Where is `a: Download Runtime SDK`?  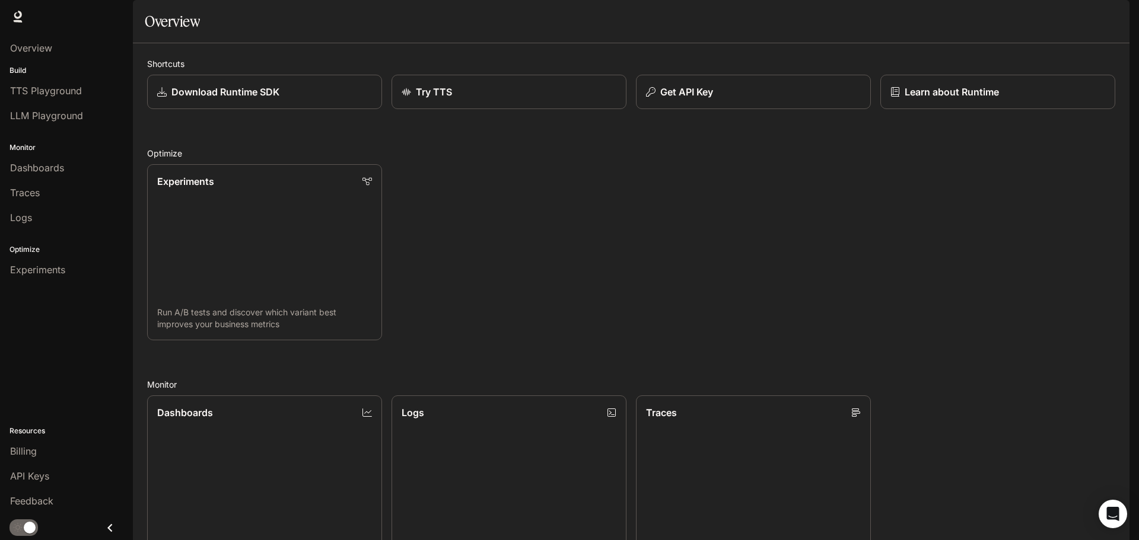
a: Download Runtime SDK is located at coordinates (264, 92).